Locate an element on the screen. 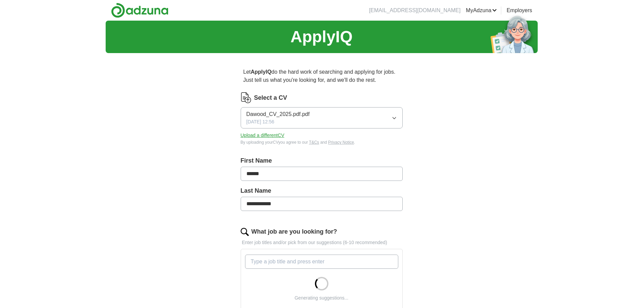 This screenshot has width=643, height=308. label: Select a CV is located at coordinates (271, 98).